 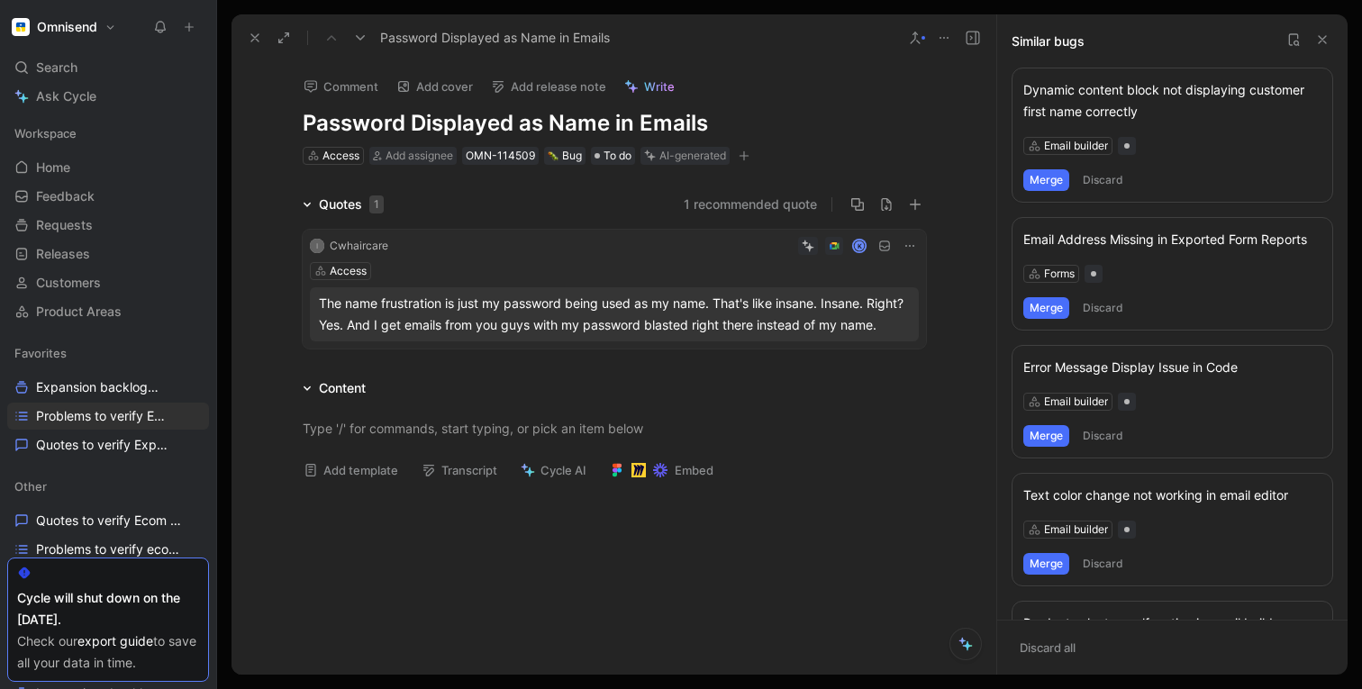 I want to click on div: Cwhaircare, so click(x=359, y=246).